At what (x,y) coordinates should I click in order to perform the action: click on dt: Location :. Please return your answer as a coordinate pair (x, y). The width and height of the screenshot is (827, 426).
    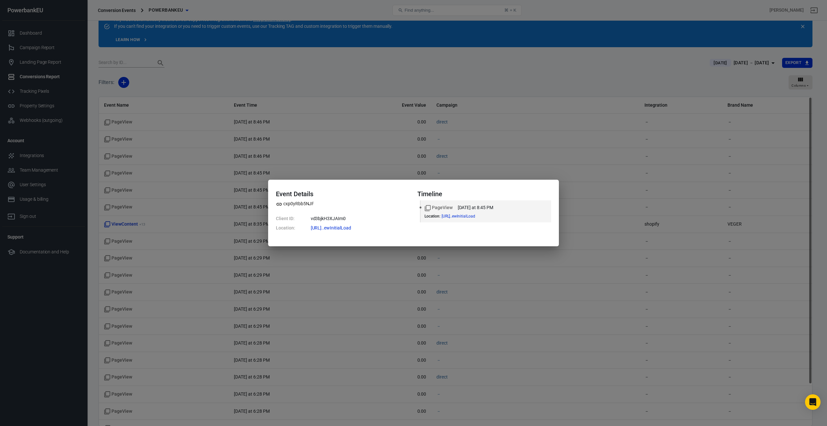
    Looking at the image, I should click on (432, 216).